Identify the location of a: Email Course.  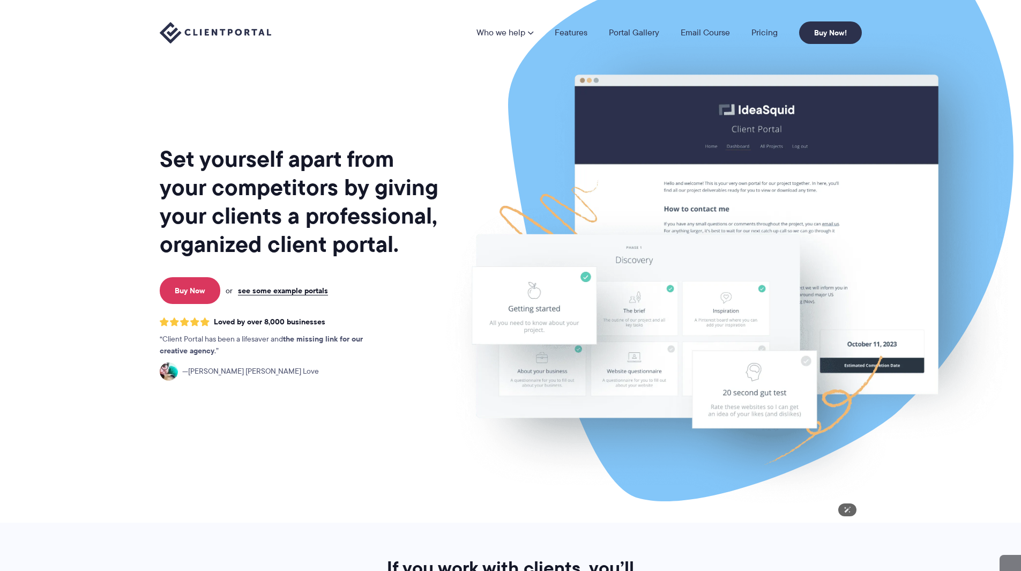
(706, 33).